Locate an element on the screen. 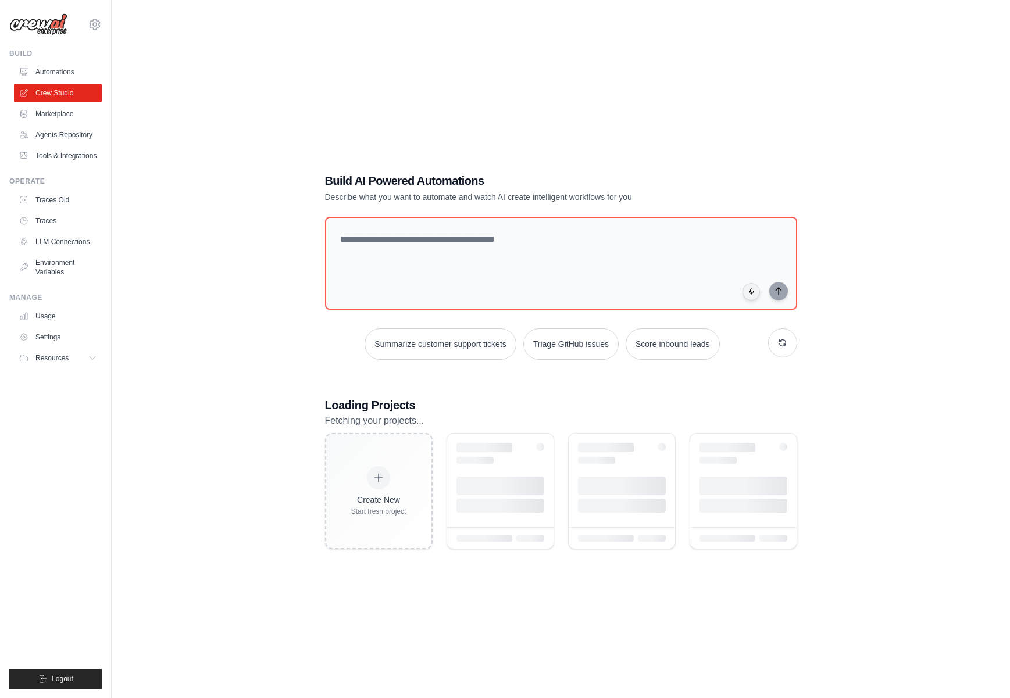 The image size is (1010, 698). span: Logout is located at coordinates (62, 679).